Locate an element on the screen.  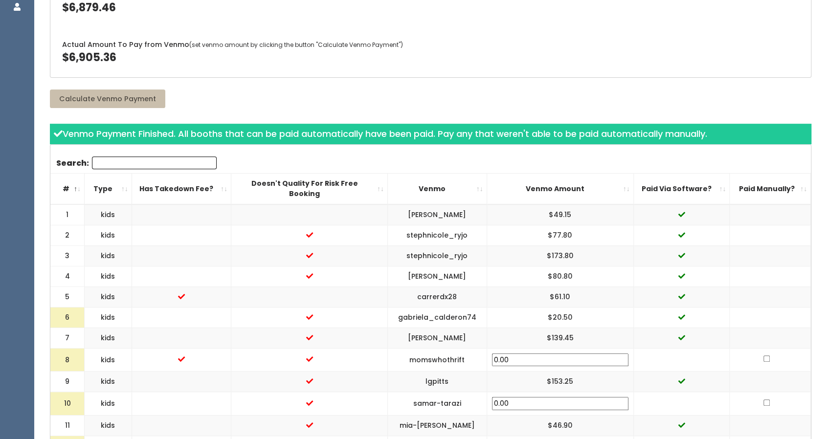
a: Calculate Venmo Payment is located at coordinates (108, 99).